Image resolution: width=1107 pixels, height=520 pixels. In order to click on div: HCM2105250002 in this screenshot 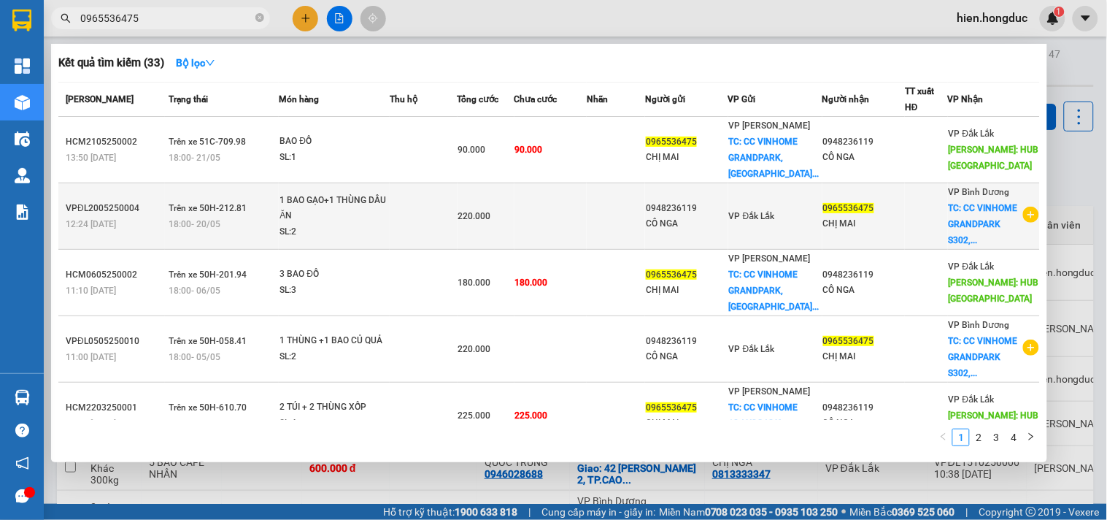, I will do `click(115, 142)`.